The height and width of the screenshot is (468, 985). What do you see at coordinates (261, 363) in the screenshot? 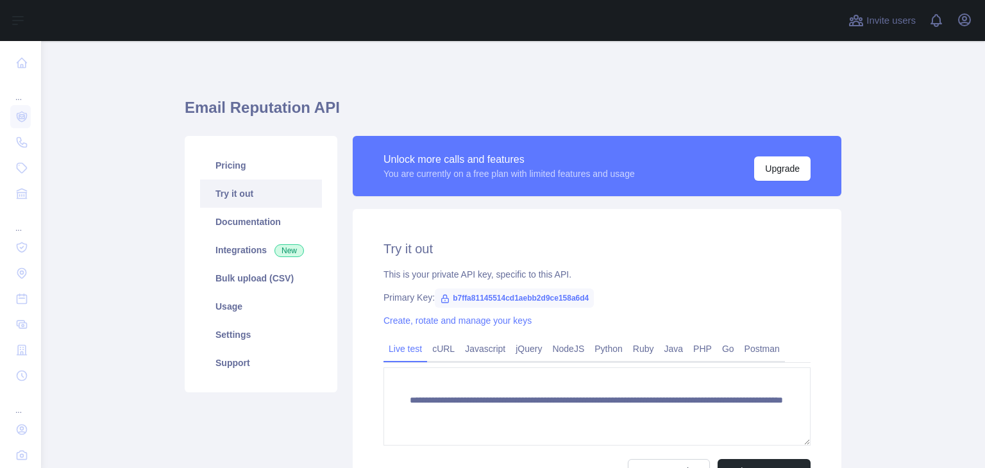
I see `a: Support` at bounding box center [261, 363].